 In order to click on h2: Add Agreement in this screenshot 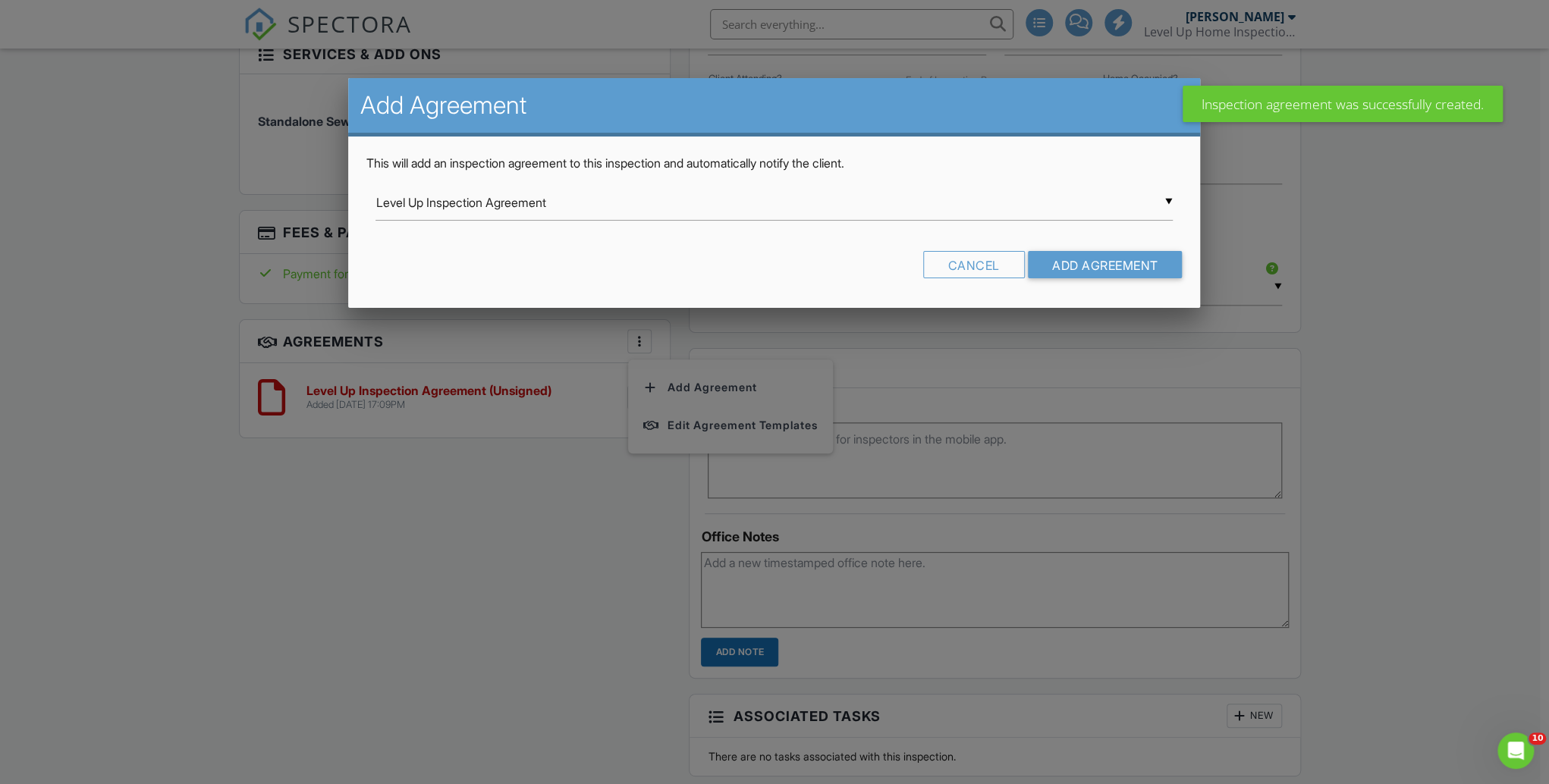, I will do `click(774, 105)`.